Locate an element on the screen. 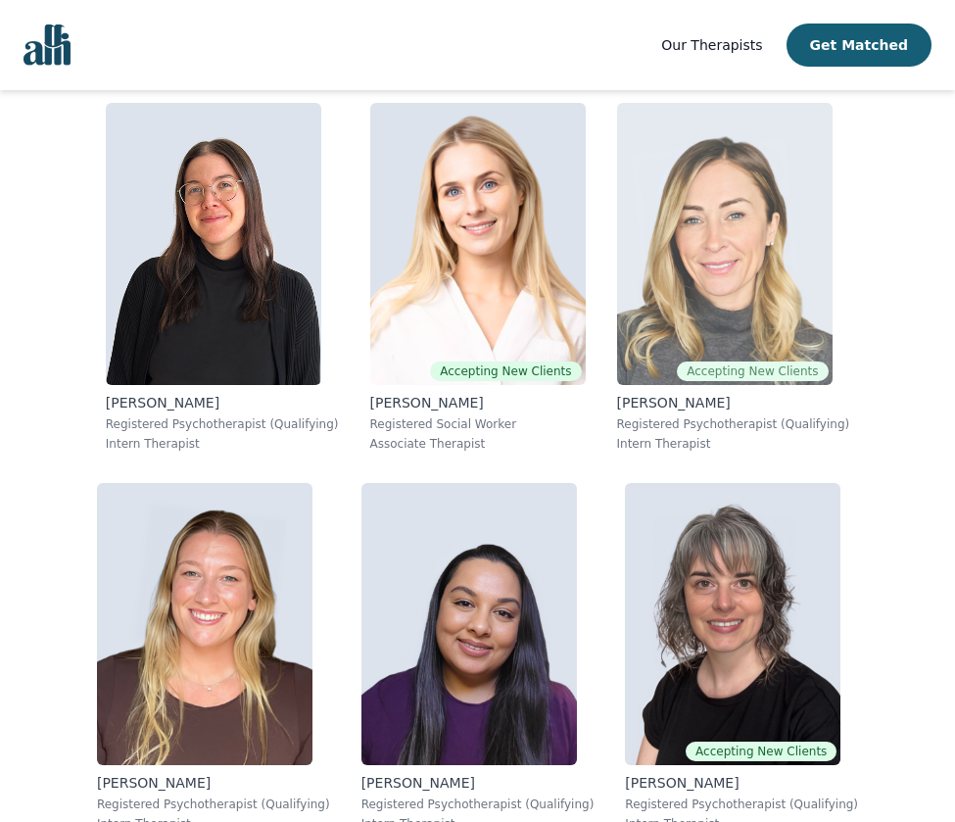  img: Ashley_Chand is located at coordinates (469, 624).